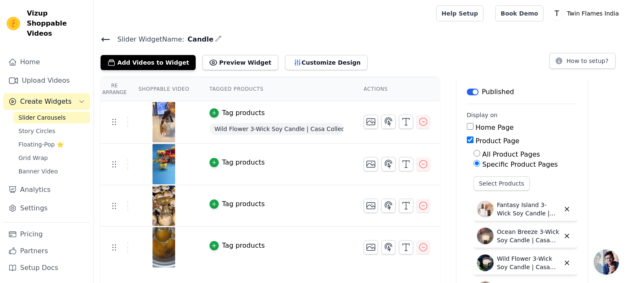 The width and height of the screenshot is (629, 283). What do you see at coordinates (326, 62) in the screenshot?
I see `button: Customize Design` at bounding box center [326, 62].